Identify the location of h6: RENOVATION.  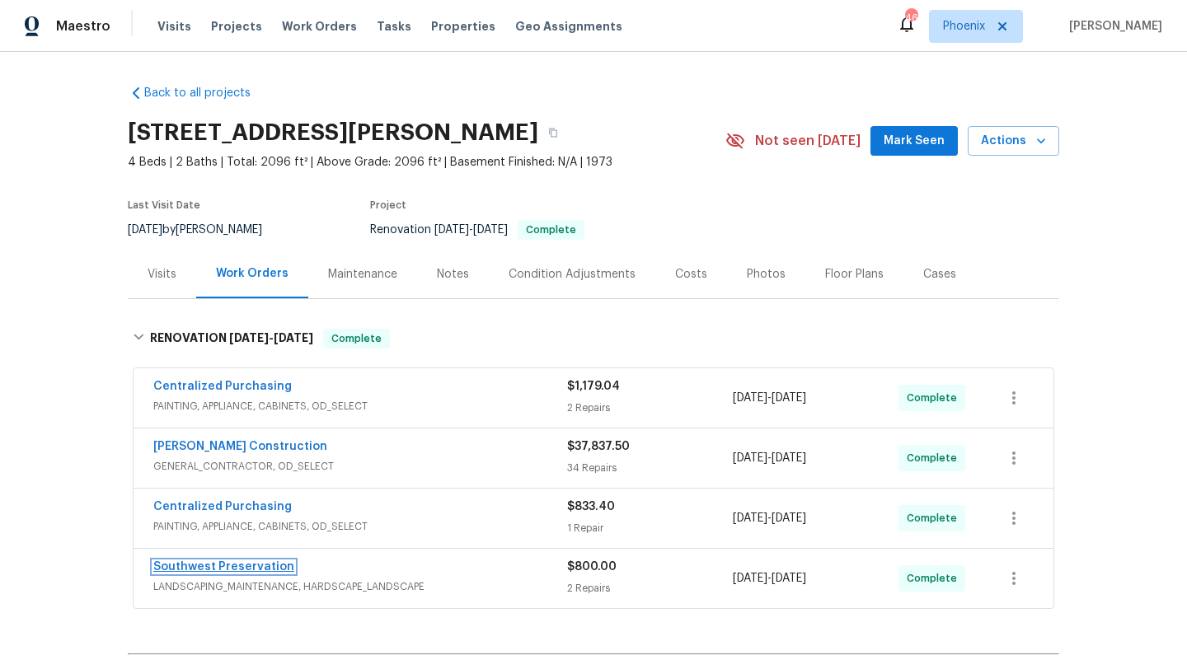
(232, 339).